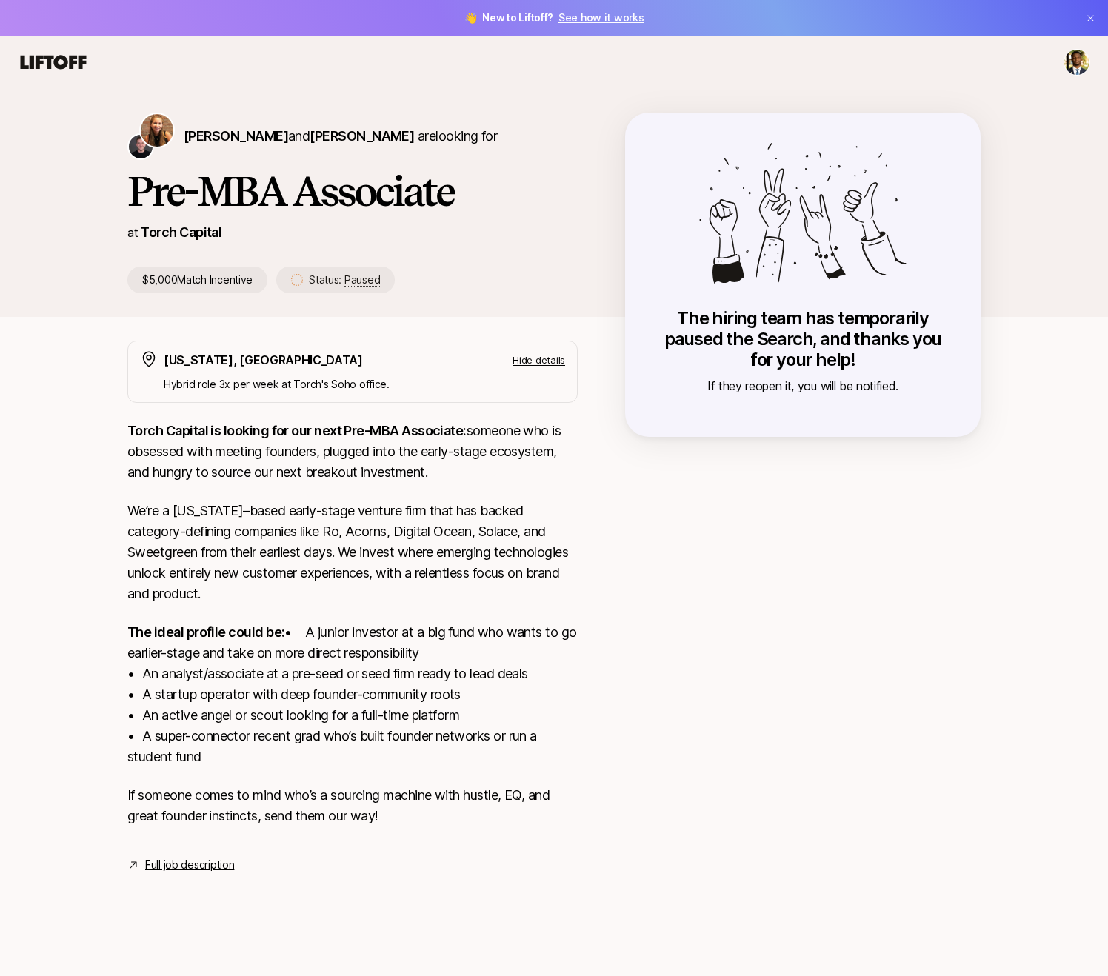  What do you see at coordinates (352, 452) in the screenshot?
I see `p: someone who is obsessed with meeting founders, plugged into the early-stage ecosystem, and hungry...` at bounding box center [352, 452].